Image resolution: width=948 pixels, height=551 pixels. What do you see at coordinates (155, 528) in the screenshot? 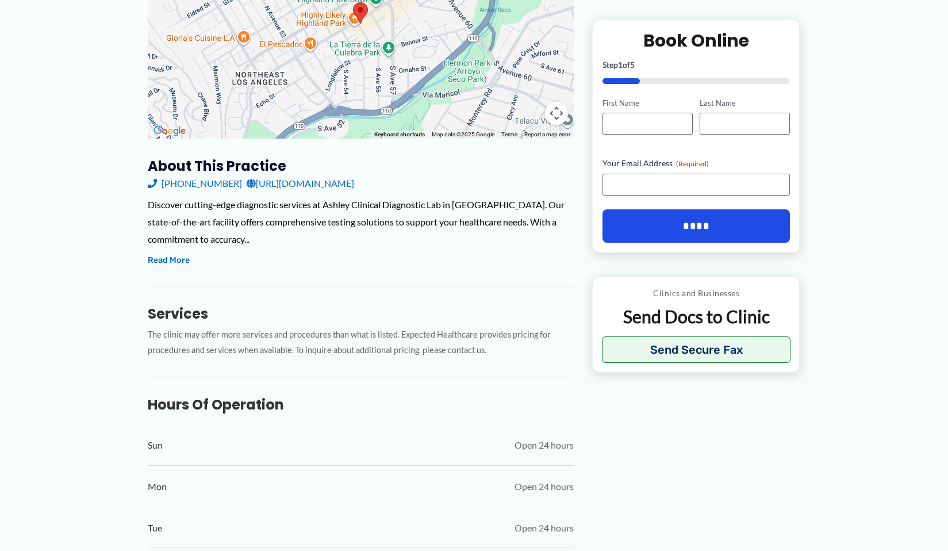
I see `span: Tue` at bounding box center [155, 528].